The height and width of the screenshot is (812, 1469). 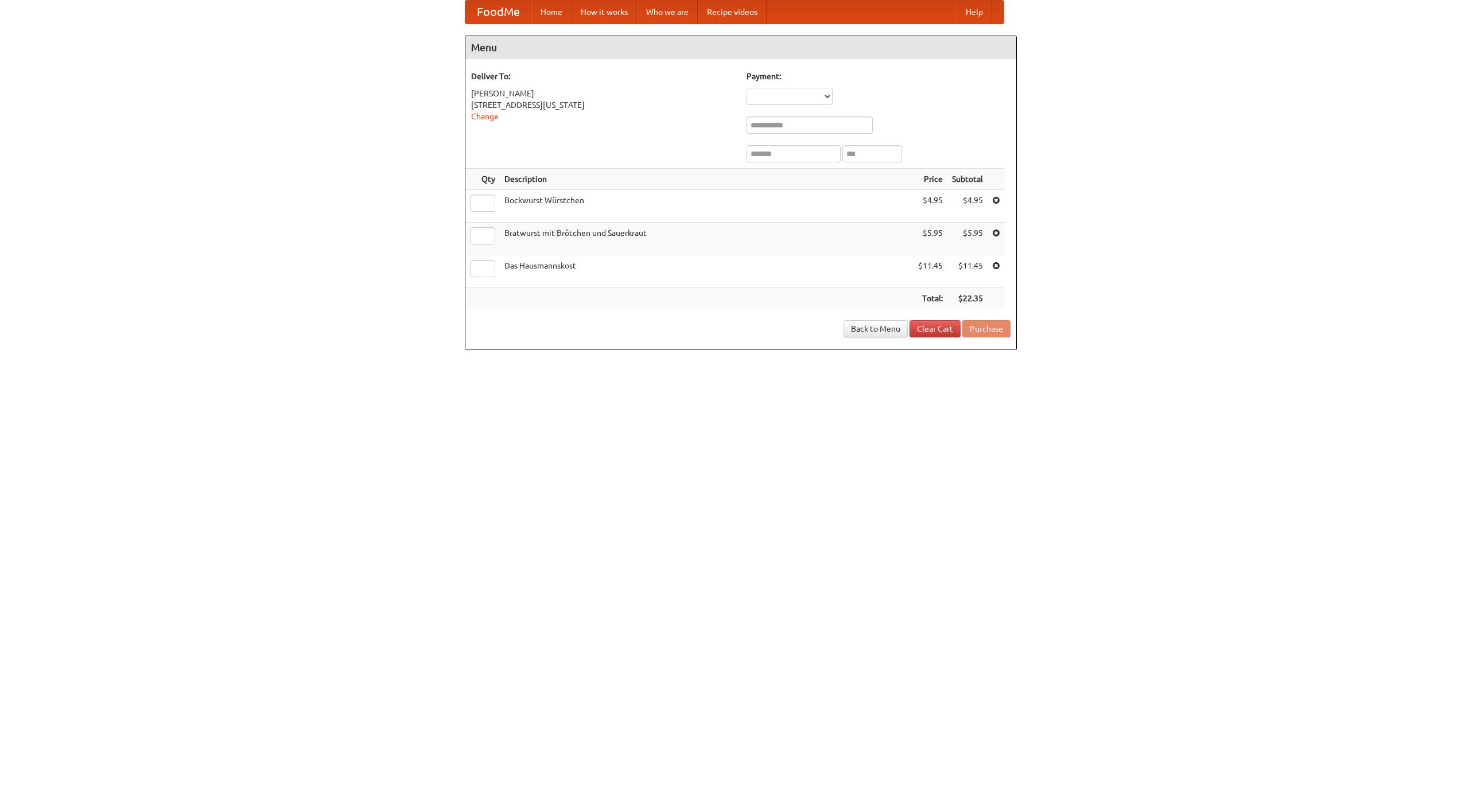 I want to click on a: Who we are, so click(x=667, y=12).